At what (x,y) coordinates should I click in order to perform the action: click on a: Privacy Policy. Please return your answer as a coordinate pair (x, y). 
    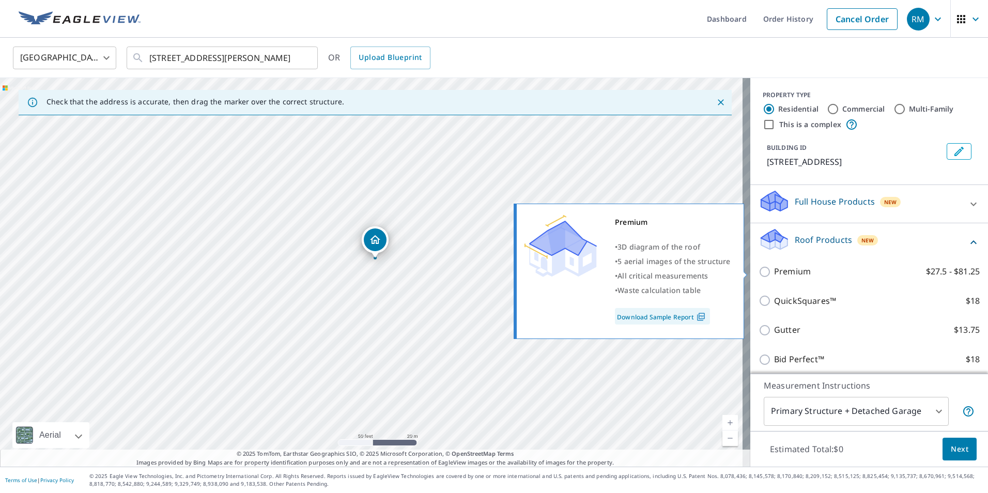
    Looking at the image, I should click on (57, 480).